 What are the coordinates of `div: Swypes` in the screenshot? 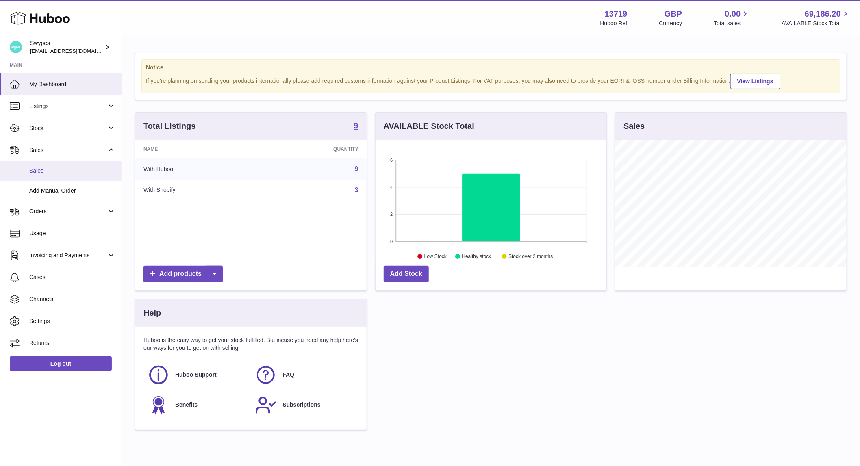 It's located at (67, 47).